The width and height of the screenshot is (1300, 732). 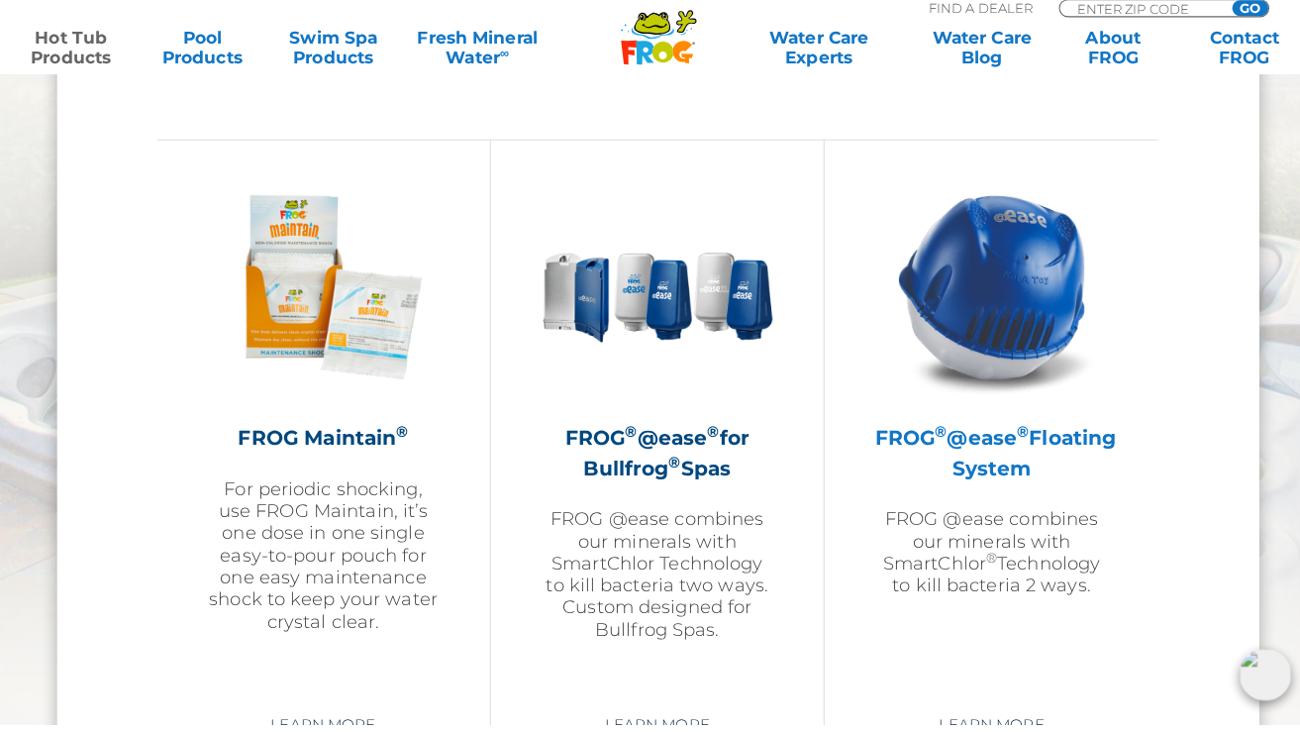 What do you see at coordinates (809, 62) in the screenshot?
I see `a: Water CareExperts` at bounding box center [809, 62].